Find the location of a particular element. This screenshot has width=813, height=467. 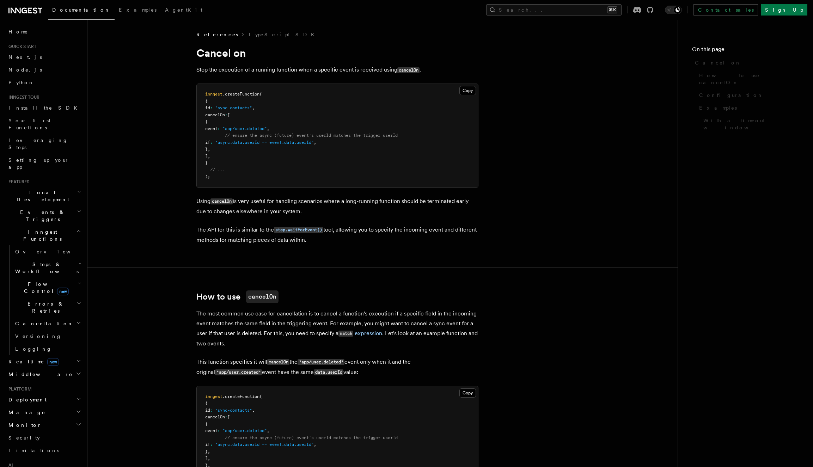

span: Local Development is located at coordinates (41, 196).